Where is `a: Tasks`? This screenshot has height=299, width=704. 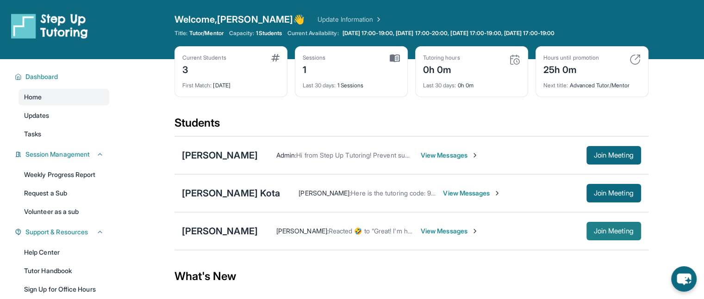
a: Tasks is located at coordinates (64, 134).